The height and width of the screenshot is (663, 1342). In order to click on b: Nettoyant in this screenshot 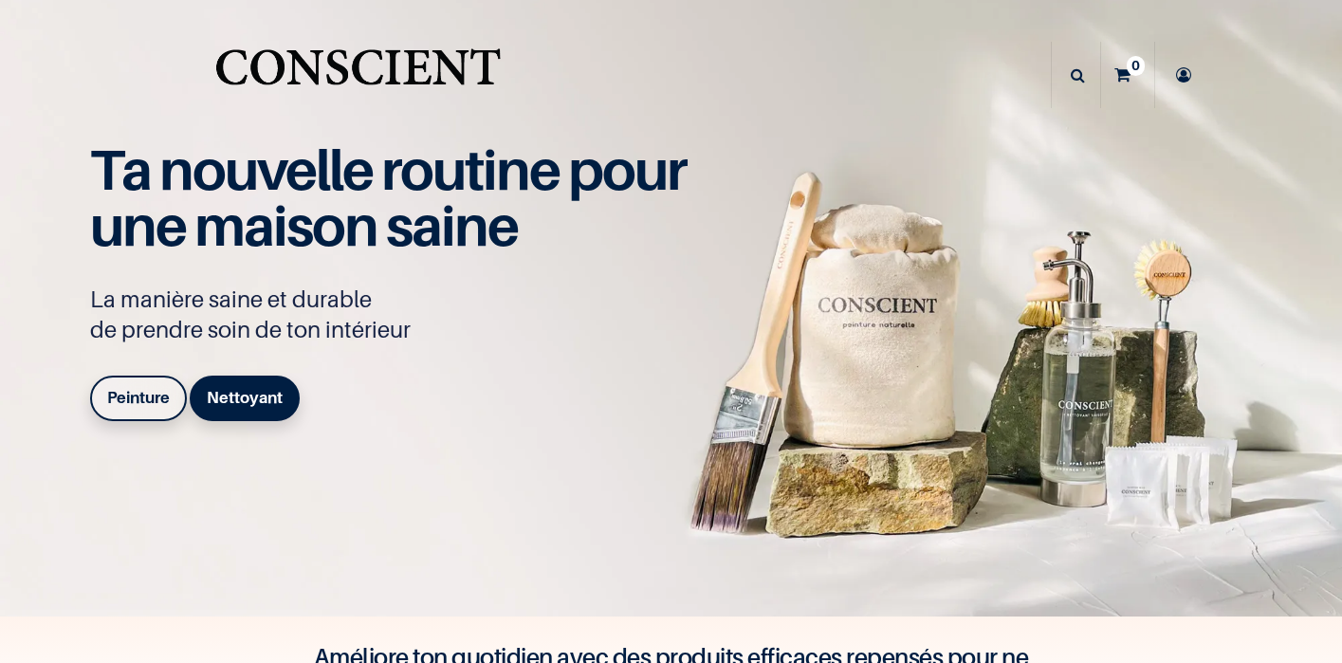, I will do `click(245, 397)`.